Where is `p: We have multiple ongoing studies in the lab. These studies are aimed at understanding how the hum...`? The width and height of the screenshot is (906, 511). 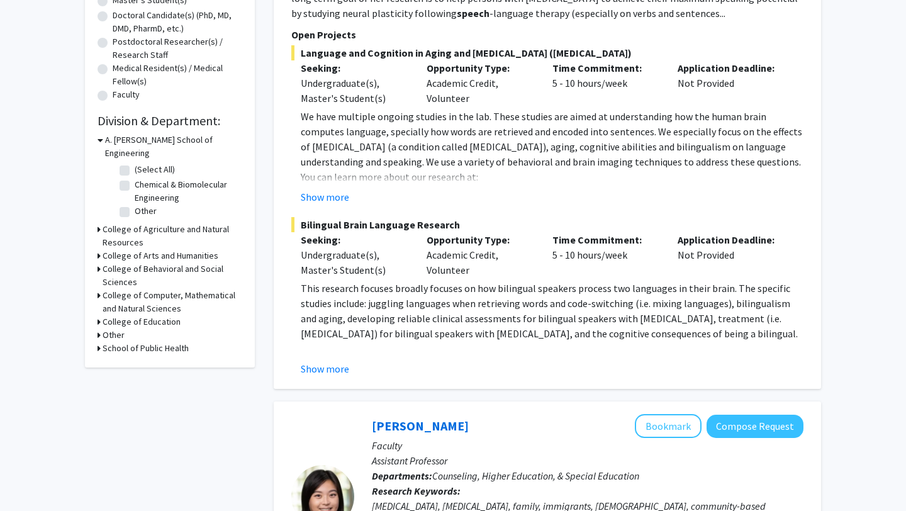
p: We have multiple ongoing studies in the lab. These studies are aimed at understanding how the hum... is located at coordinates (552, 139).